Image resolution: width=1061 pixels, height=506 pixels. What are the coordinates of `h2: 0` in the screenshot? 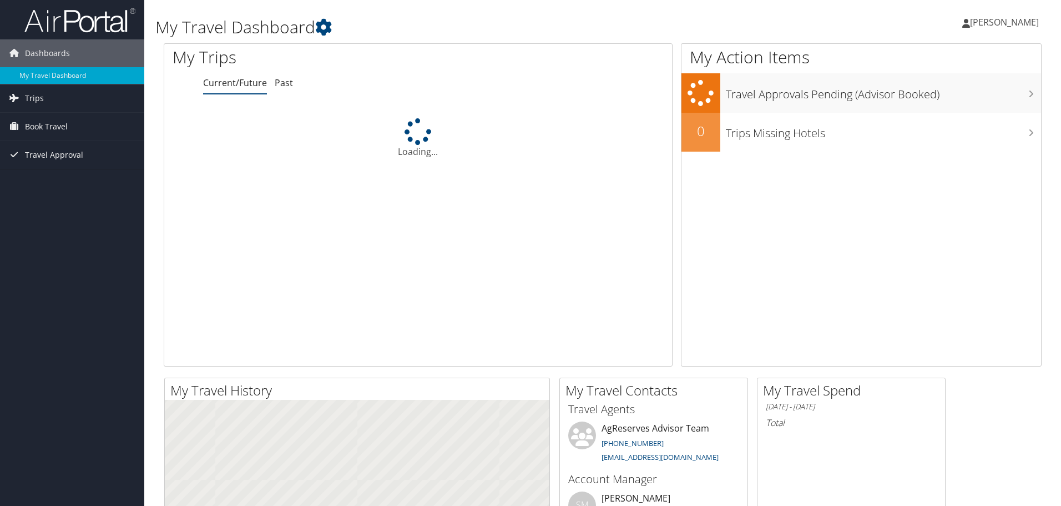 It's located at (701, 131).